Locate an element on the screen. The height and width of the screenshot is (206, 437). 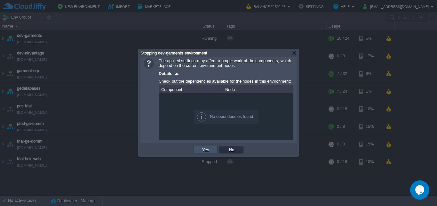
div: Check out the dependencies available for the nodes in this environment: is located at coordinates (226, 81).